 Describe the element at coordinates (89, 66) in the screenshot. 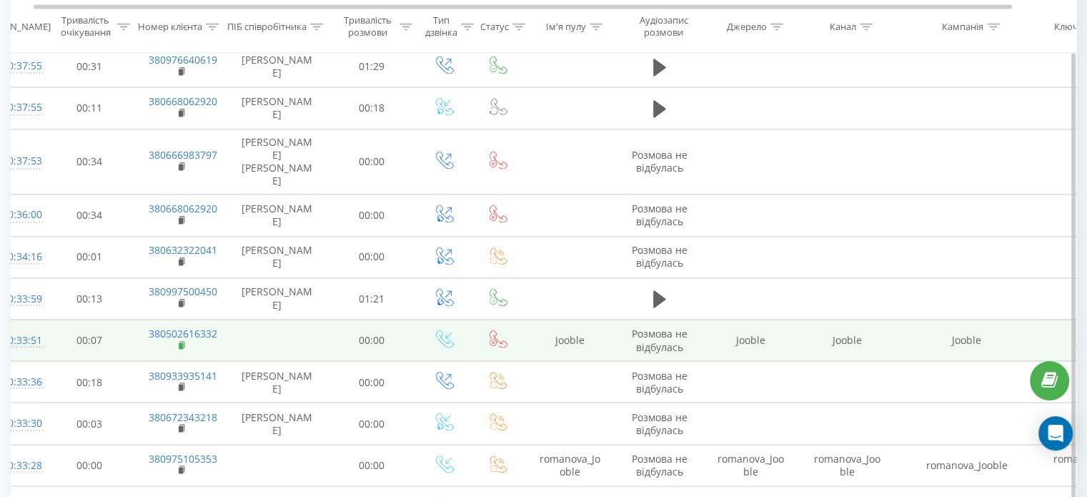

I see `td: 00:31` at that location.